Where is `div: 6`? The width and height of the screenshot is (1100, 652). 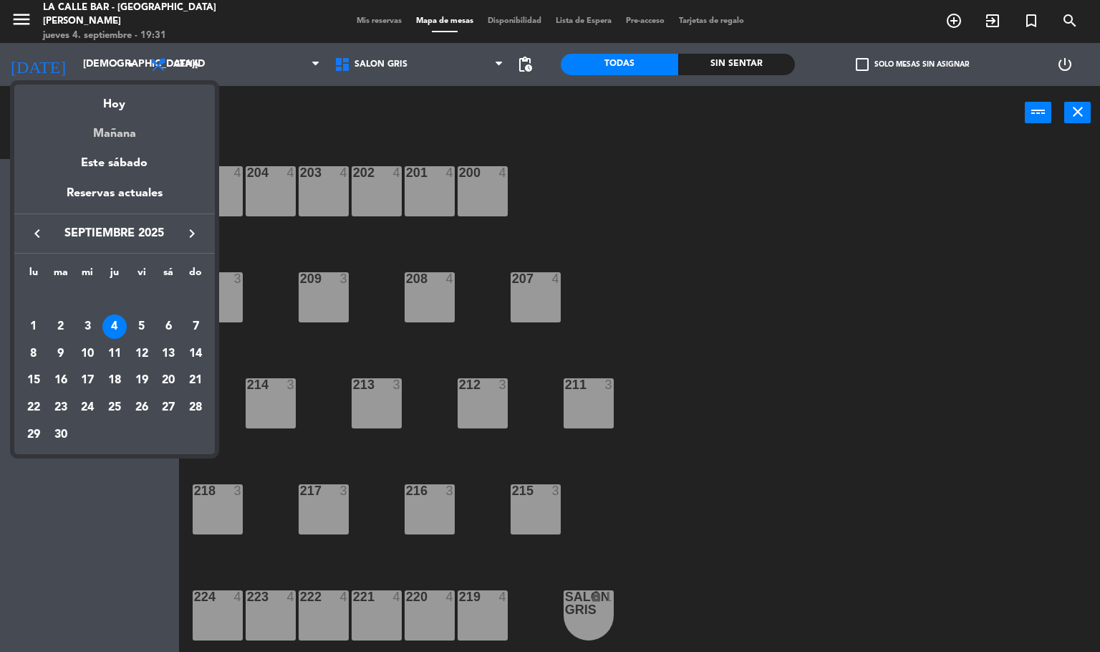 div: 6 is located at coordinates (168, 327).